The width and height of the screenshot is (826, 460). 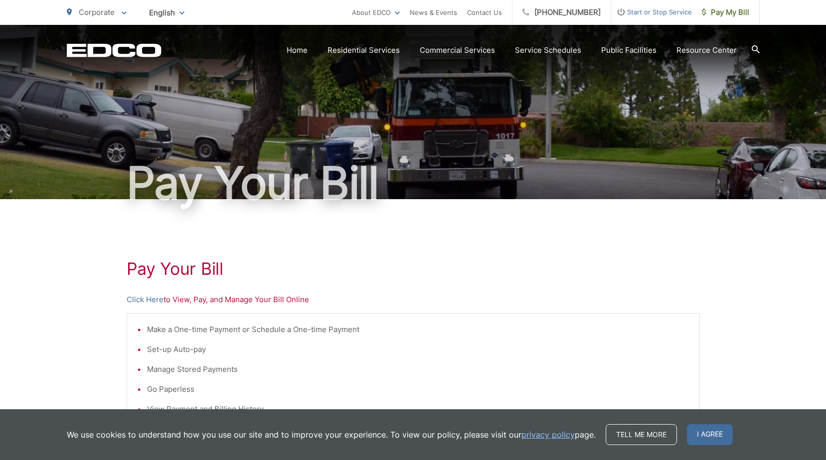 I want to click on li: View Payment and Billing History, so click(x=418, y=410).